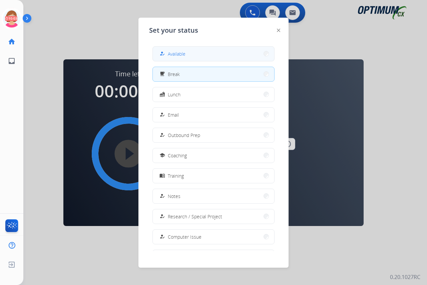  What do you see at coordinates (213, 135) in the screenshot?
I see `button: Outbound Prep` at bounding box center [213, 135].